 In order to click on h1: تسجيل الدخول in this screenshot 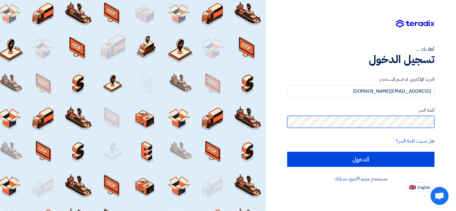, I will do `click(361, 60)`.